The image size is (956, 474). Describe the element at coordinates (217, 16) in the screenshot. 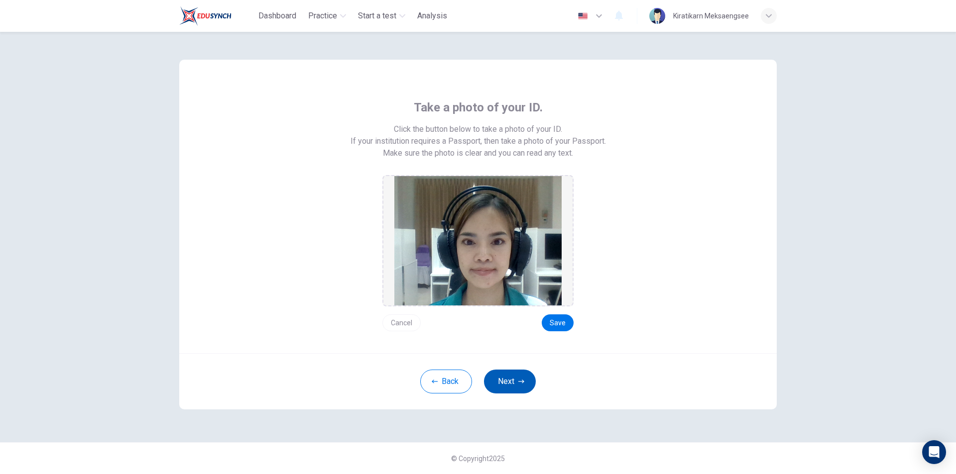

I see `a: Train Test logo` at that location.